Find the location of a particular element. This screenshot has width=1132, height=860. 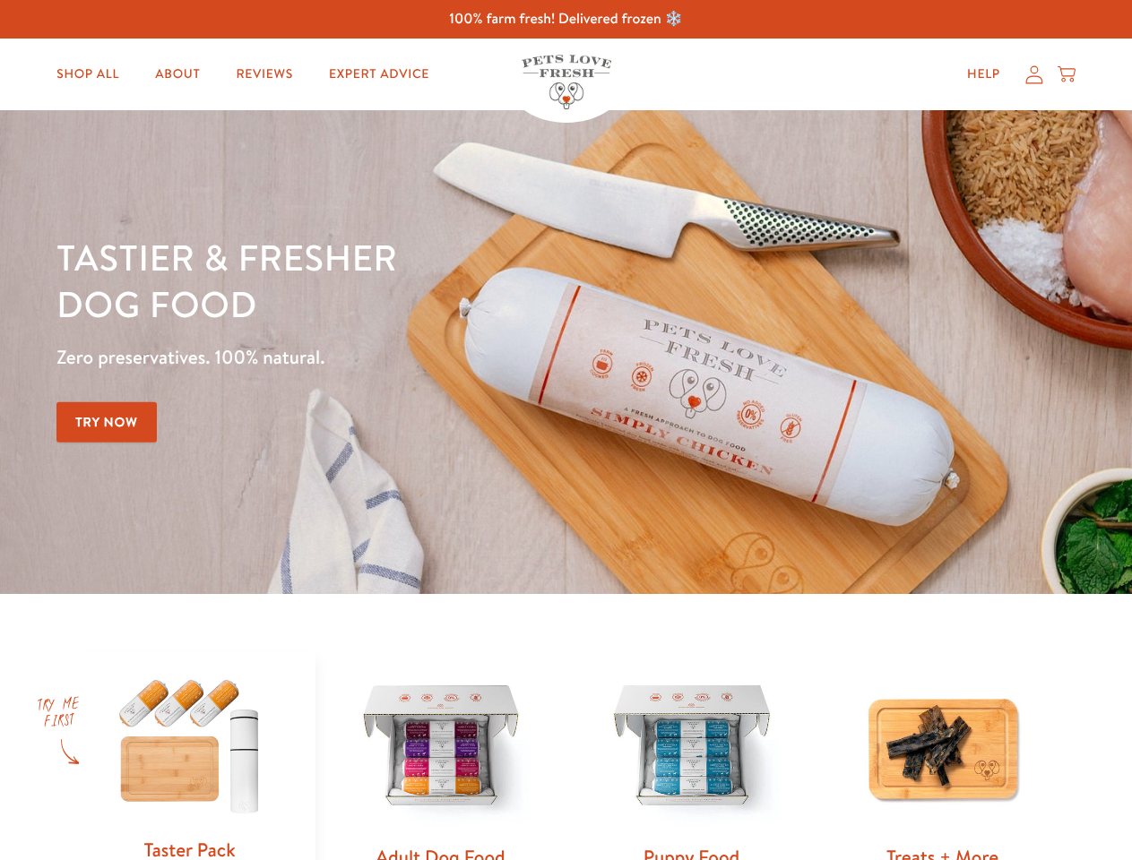

h1: Tastier & fresher dog food is located at coordinates (396, 280).